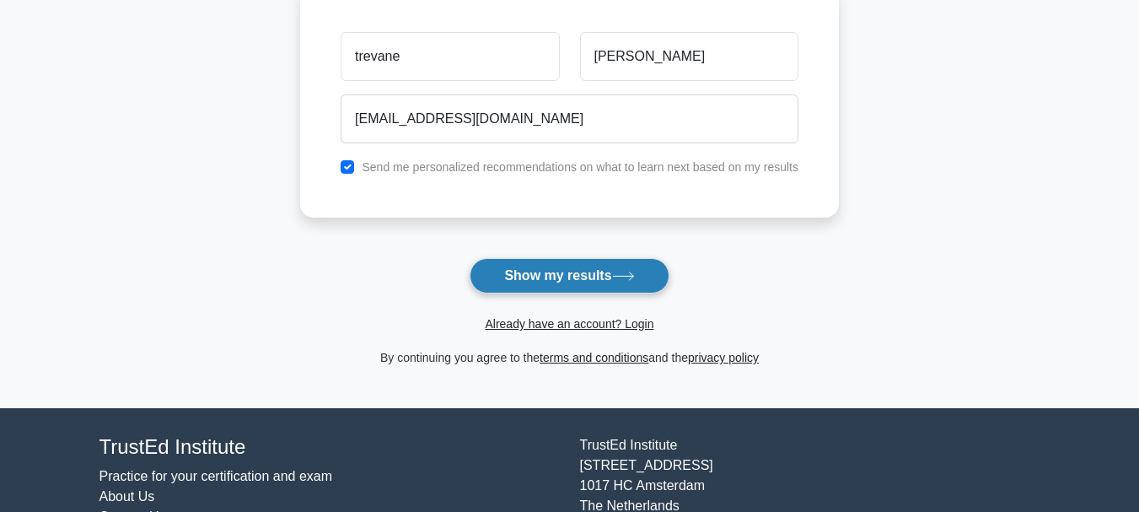  Describe the element at coordinates (330, 447) in the screenshot. I see `h4: TrustEd Institute` at that location.